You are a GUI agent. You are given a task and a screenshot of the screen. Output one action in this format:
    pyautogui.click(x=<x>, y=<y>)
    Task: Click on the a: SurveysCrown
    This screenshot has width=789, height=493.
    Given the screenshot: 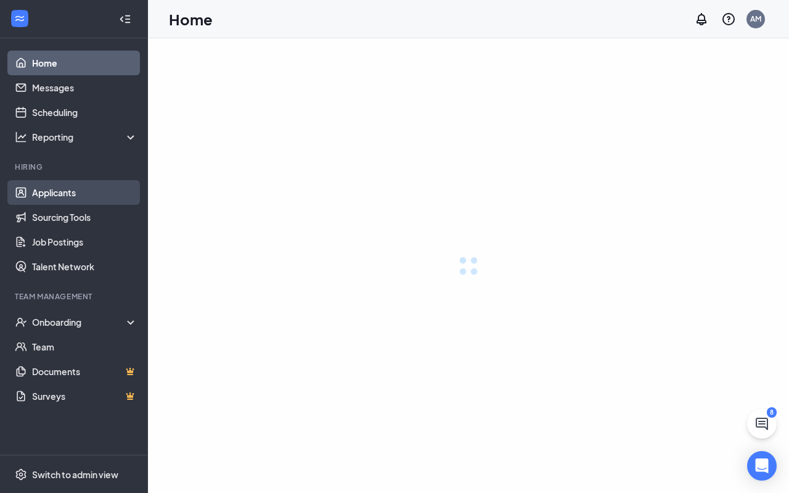 What is the action you would take?
    pyautogui.click(x=84, y=396)
    